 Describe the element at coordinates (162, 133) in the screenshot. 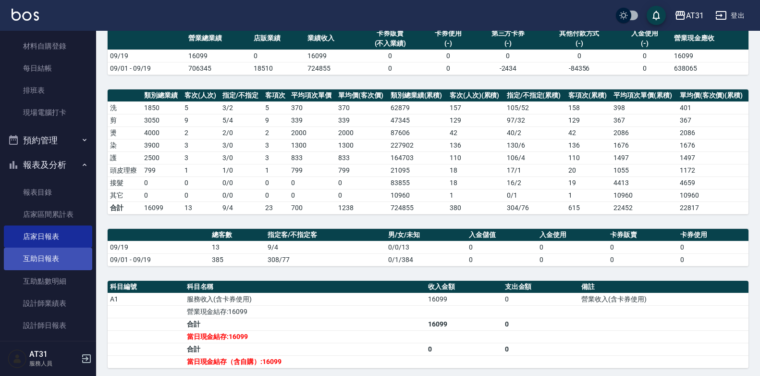

I see `td: 4000` at that location.